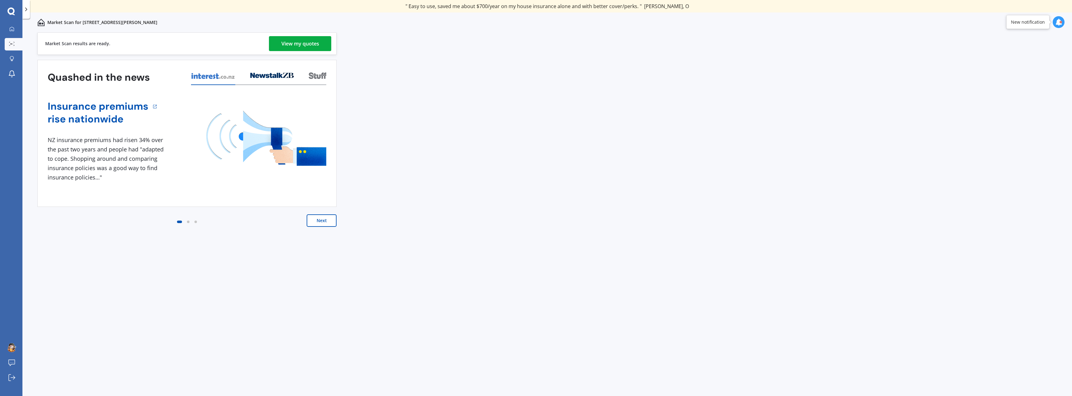 This screenshot has height=396, width=1072. I want to click on a: View my quotes, so click(300, 44).